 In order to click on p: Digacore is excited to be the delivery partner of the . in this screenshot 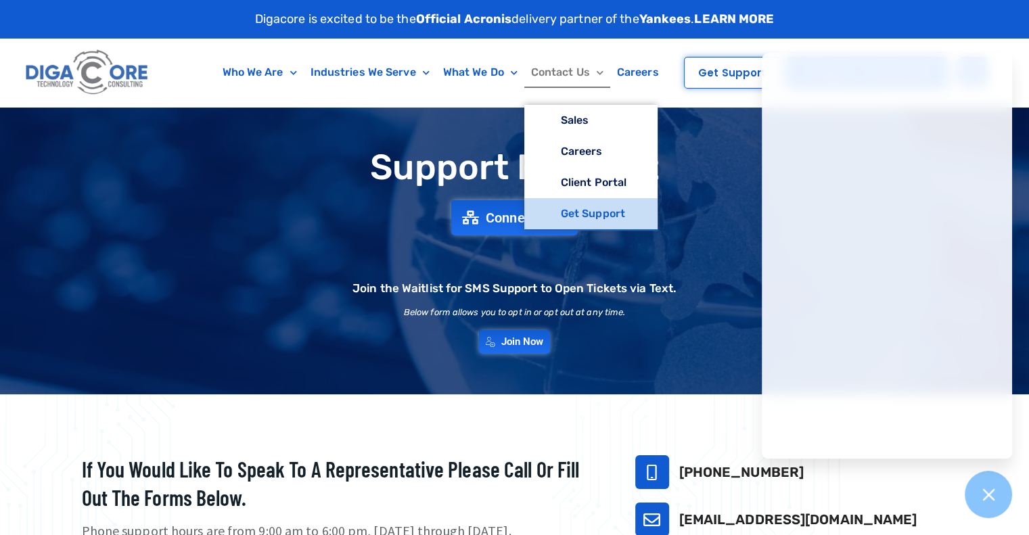, I will do `click(515, 19)`.